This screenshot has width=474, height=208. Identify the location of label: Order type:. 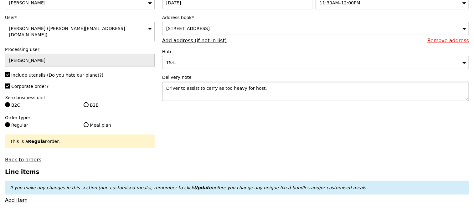
(80, 118).